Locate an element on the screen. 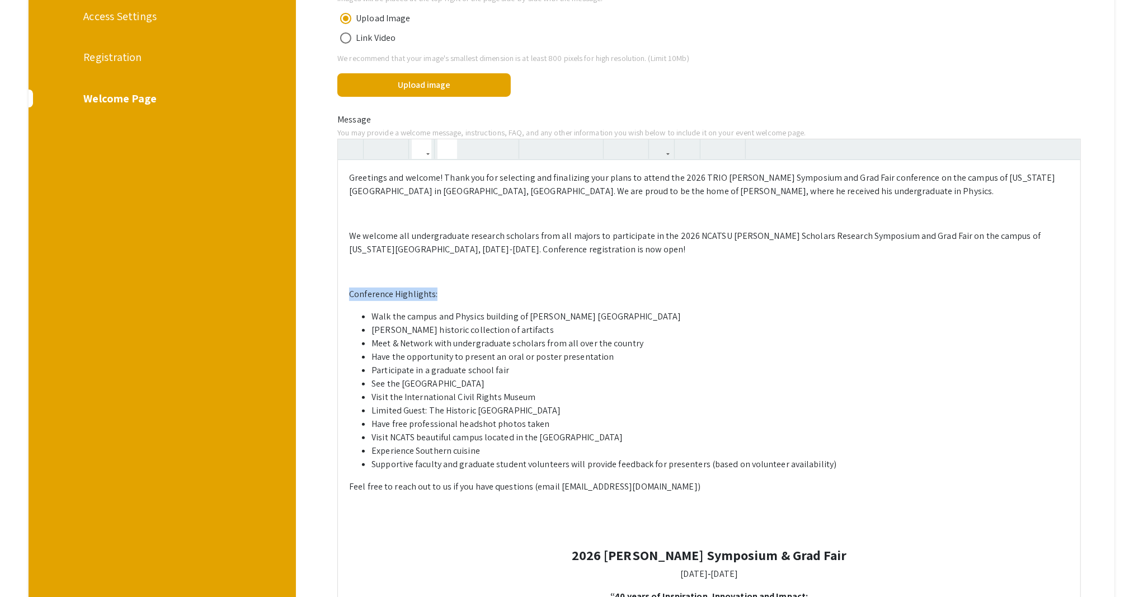 The width and height of the screenshot is (1143, 597). button: Upload image is located at coordinates (424, 85).